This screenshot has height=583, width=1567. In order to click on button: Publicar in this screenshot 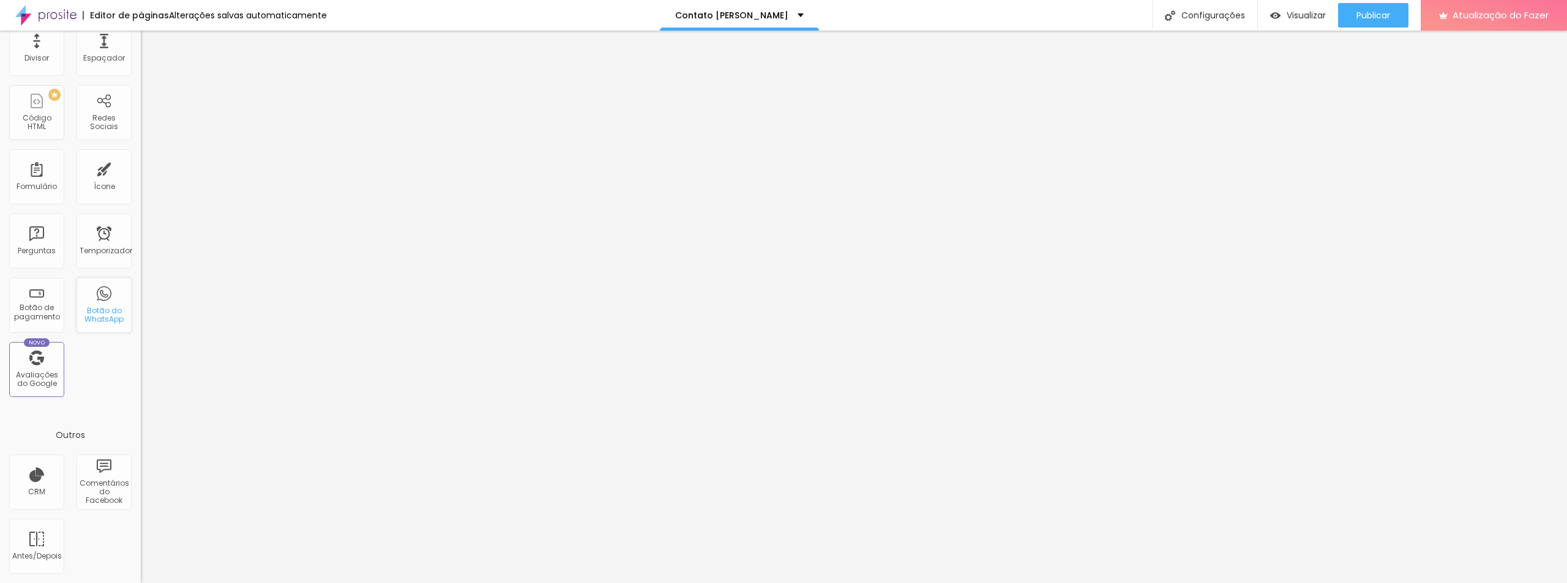, I will do `click(1373, 15)`.